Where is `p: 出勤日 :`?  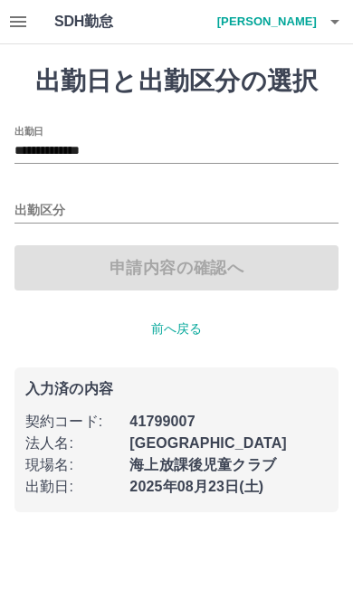
p: 出勤日 : is located at coordinates (71, 487).